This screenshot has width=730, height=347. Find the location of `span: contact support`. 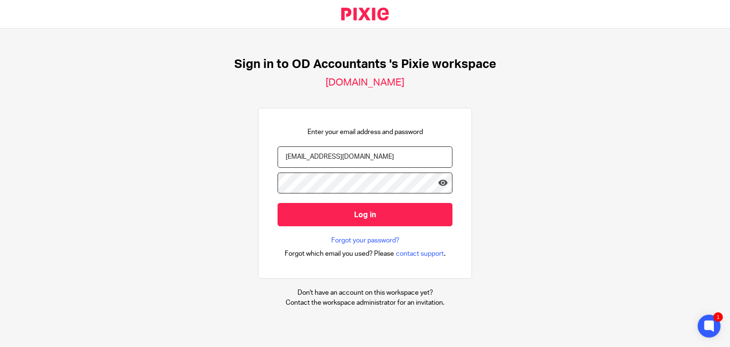

span: contact support is located at coordinates (420, 254).